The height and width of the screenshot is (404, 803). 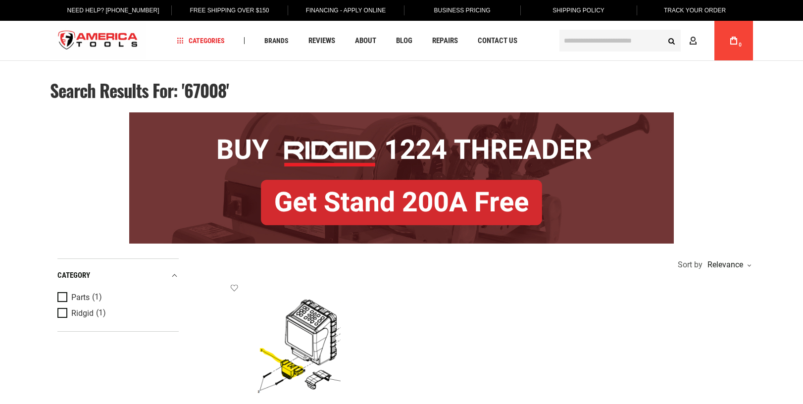 What do you see at coordinates (497, 41) in the screenshot?
I see `a: Contact Us` at bounding box center [497, 41].